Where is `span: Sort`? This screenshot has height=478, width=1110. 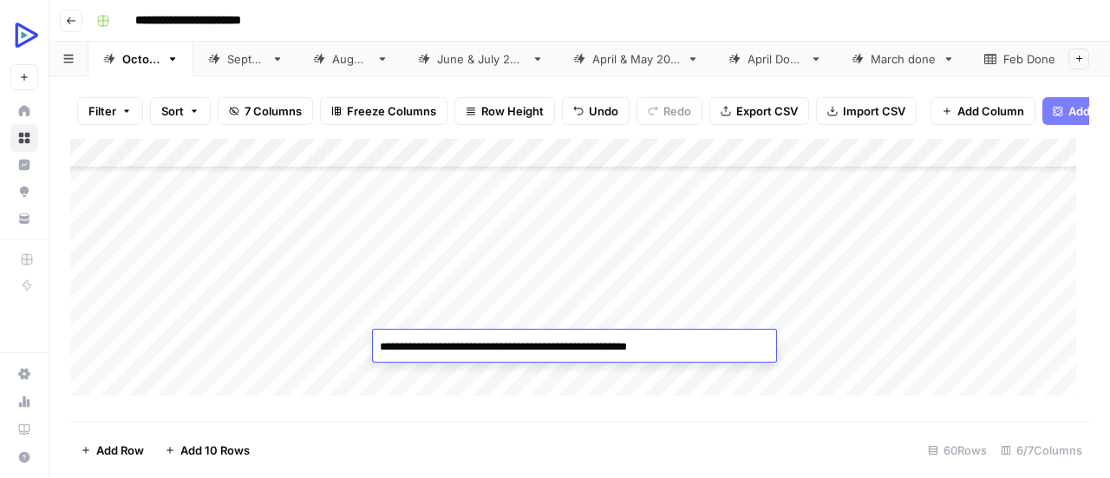
span: Sort is located at coordinates (173, 111).